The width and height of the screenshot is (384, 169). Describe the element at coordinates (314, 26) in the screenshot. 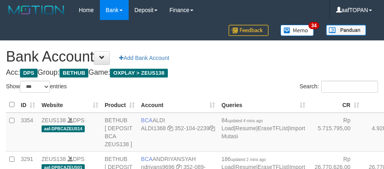

I see `span: 34` at that location.